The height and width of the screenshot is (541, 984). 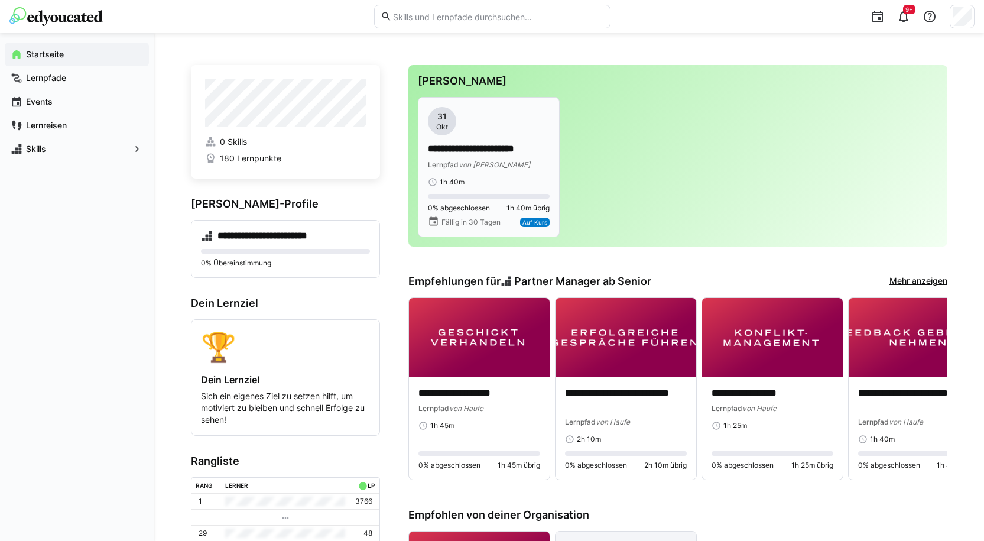 I want to click on p: 1, so click(x=200, y=501).